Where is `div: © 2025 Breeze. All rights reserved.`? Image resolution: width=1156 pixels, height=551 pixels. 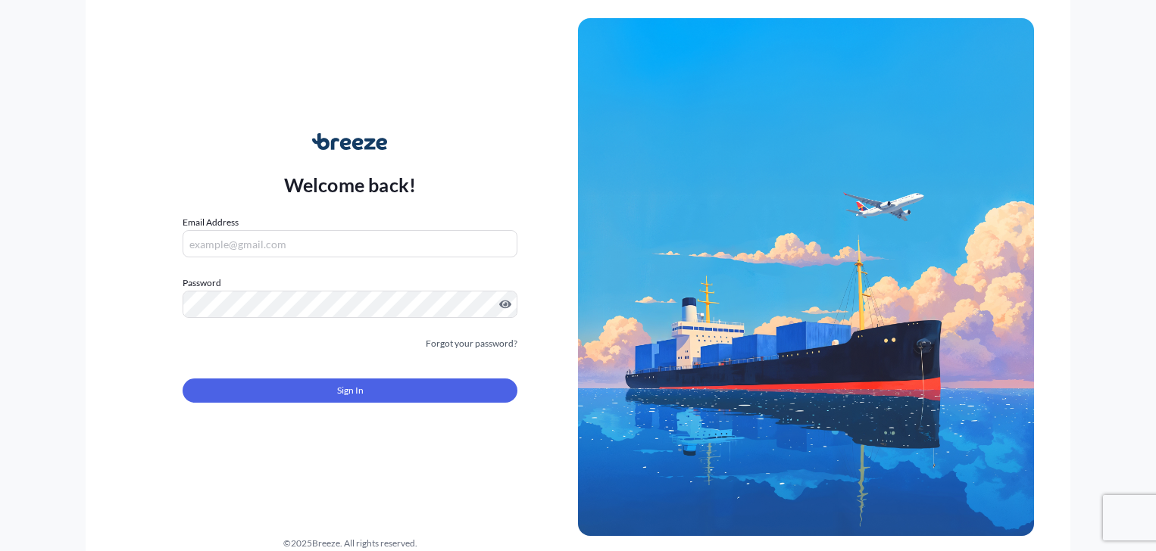 div: © 2025 Breeze. All rights reserved. is located at coordinates (350, 544).